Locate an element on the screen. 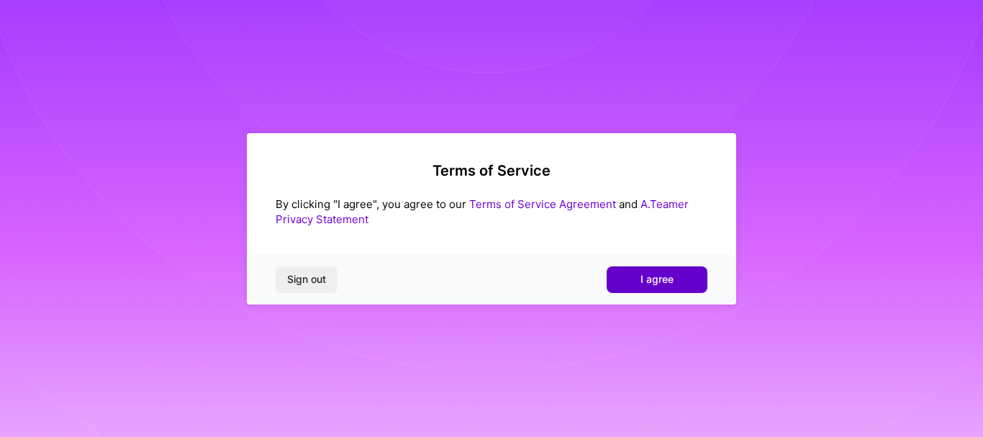 This screenshot has width=983, height=437. span: I agree is located at coordinates (657, 279).